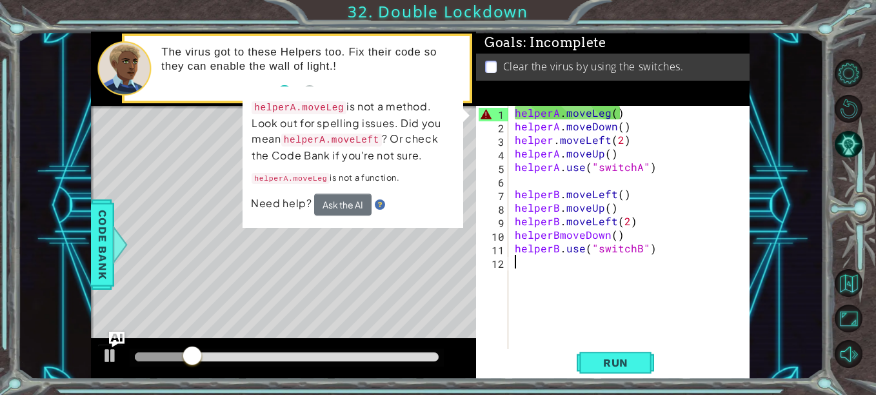 This screenshot has width=876, height=395. I want to click on button: Back to Map, so click(849, 283).